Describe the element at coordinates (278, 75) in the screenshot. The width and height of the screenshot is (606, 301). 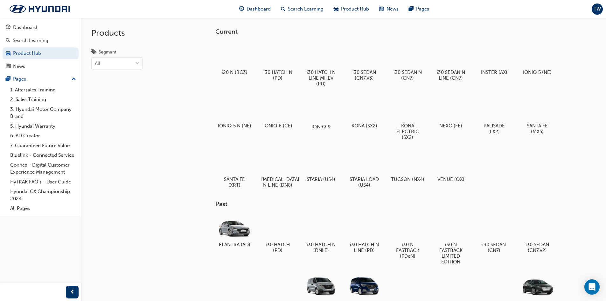
I see `h5: i30 HATCH N (PD)` at that location.